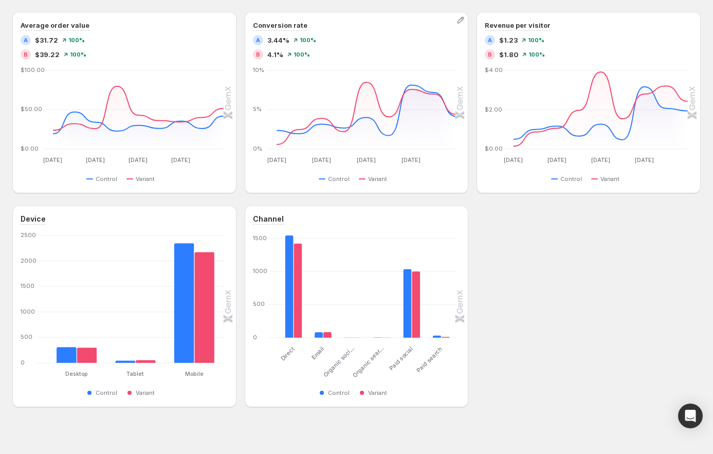 This screenshot has width=713, height=454. What do you see at coordinates (194, 374) in the screenshot?
I see `text: Mobile` at bounding box center [194, 374].